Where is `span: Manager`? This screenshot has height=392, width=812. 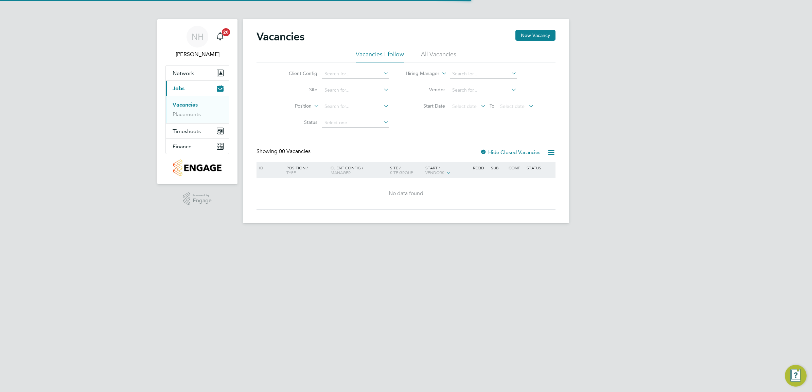 span: Manager is located at coordinates (340, 173).